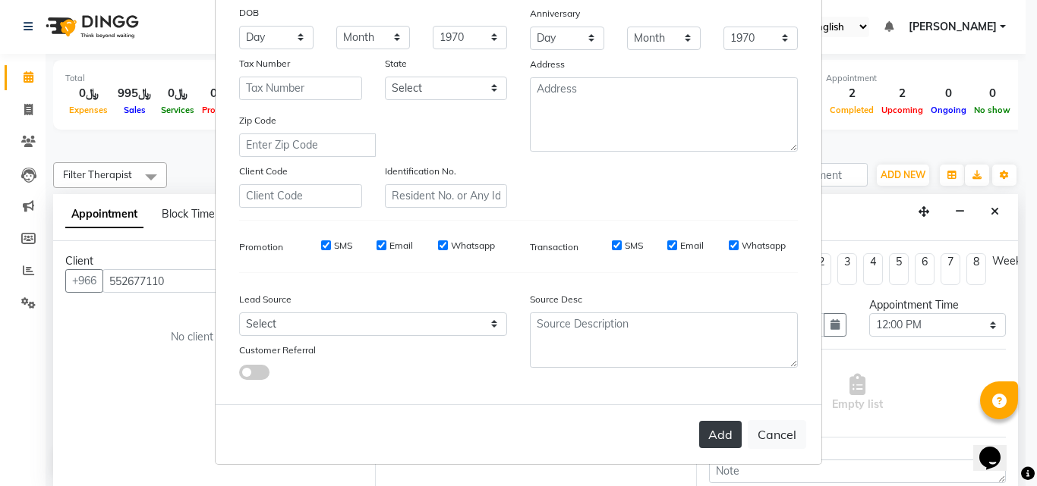 The height and width of the screenshot is (486, 1037). What do you see at coordinates (307, 145) in the screenshot?
I see `input: Enter Zip Code` at bounding box center [307, 145].